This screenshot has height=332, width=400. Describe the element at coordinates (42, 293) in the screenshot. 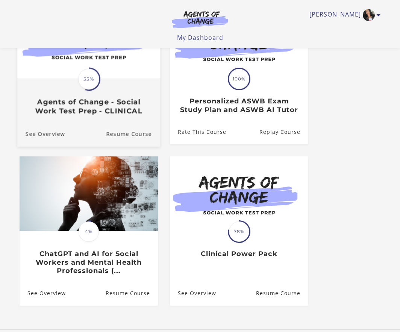

I see `a: ChatGPT and AI for Social Workers and Mental Health Professionals (...: See Overview` at that location.